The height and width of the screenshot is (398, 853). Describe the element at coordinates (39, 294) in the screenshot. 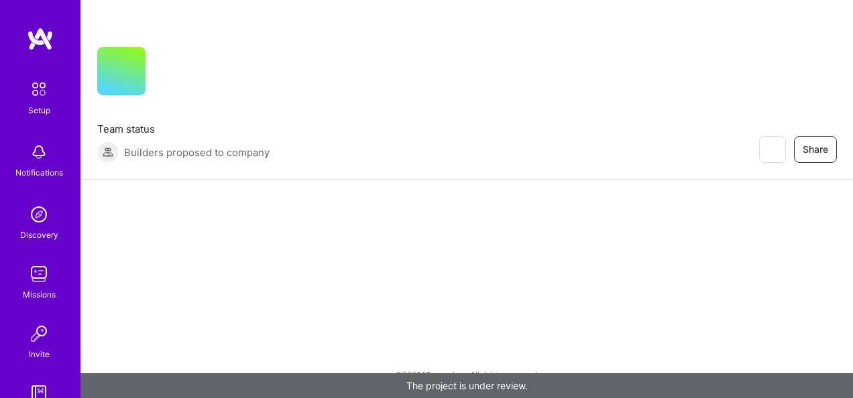

I see `div: Missions` at that location.